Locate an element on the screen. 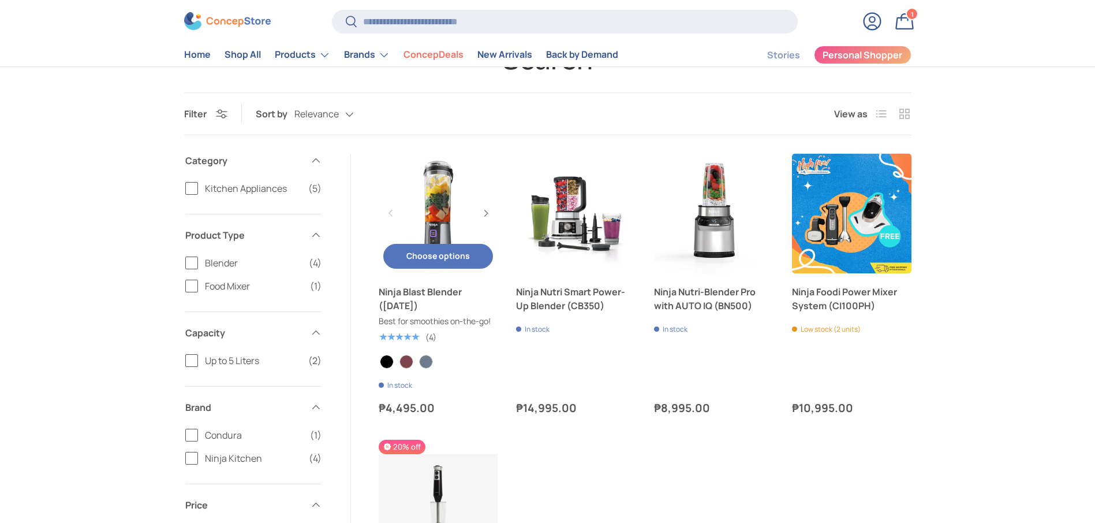  span: (2) is located at coordinates (315, 360).